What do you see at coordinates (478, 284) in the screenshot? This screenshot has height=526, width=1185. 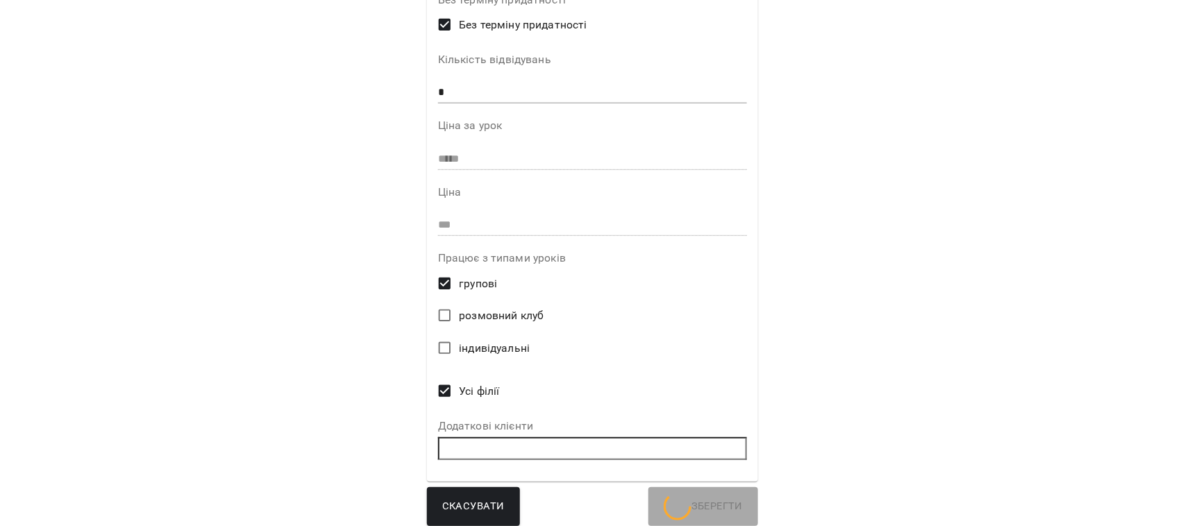 I see `span: групові` at bounding box center [478, 284].